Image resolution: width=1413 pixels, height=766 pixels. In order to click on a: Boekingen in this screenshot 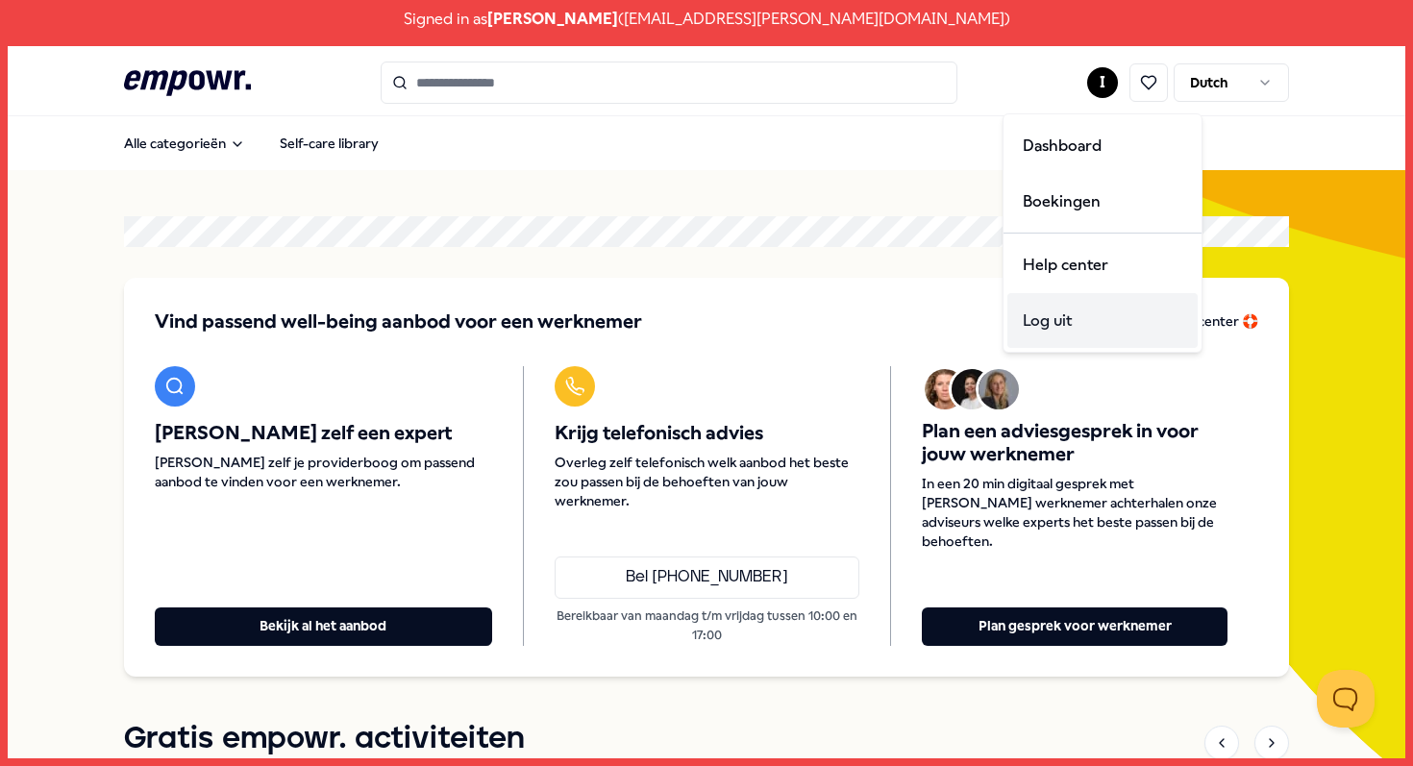, I will do `click(1103, 202)`.